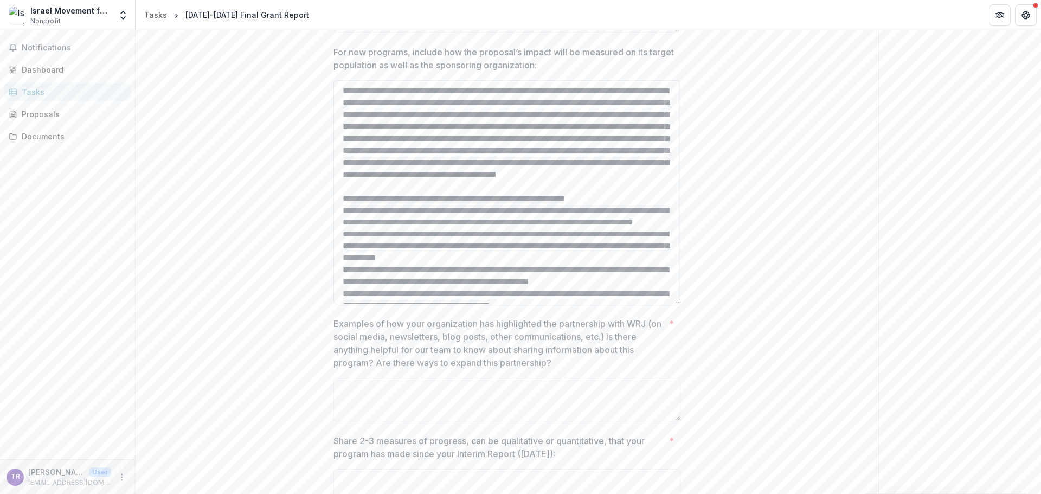 The height and width of the screenshot is (494, 1041). What do you see at coordinates (100, 472) in the screenshot?
I see `p: User` at bounding box center [100, 472].